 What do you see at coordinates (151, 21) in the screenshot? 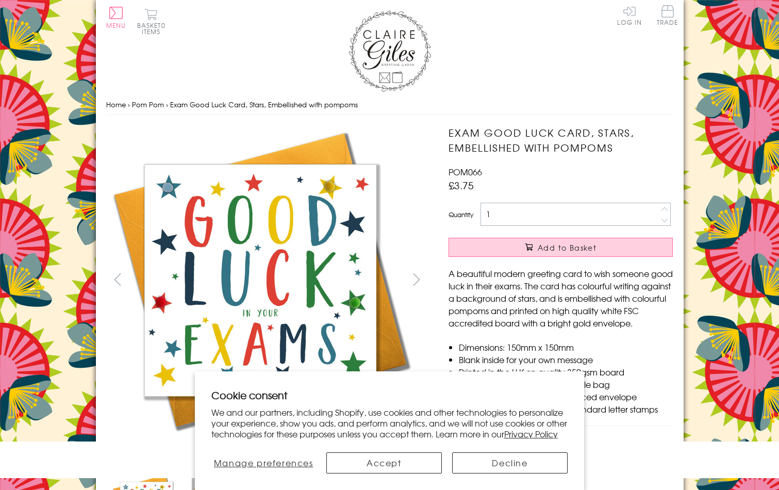
I see `button: Basket0 items` at bounding box center [151, 21].